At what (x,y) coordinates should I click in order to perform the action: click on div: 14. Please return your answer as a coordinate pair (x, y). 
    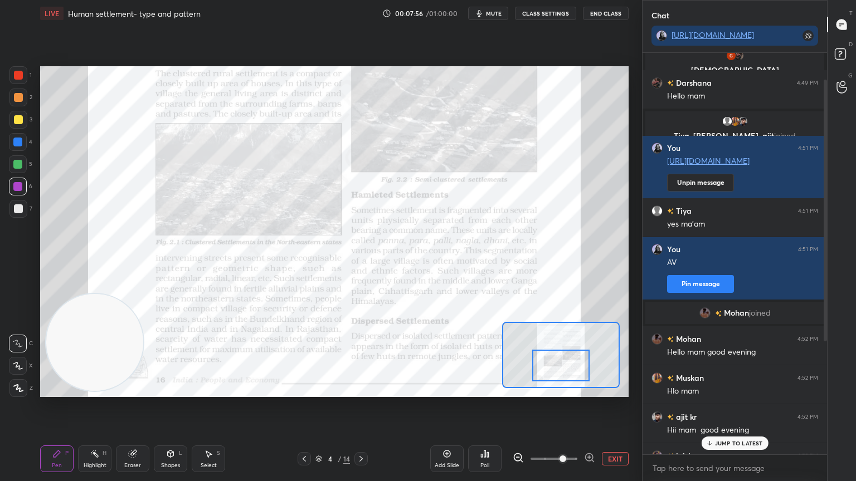
    Looking at the image, I should click on (346, 459).